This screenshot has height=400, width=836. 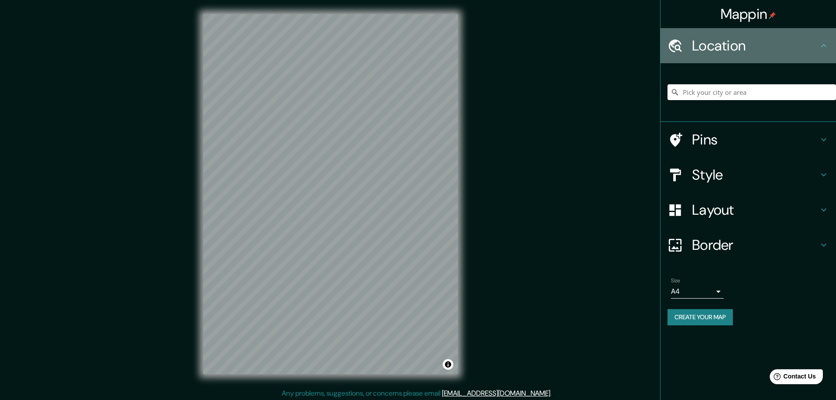 What do you see at coordinates (748, 14) in the screenshot?
I see `h4: Mappin` at bounding box center [748, 14].